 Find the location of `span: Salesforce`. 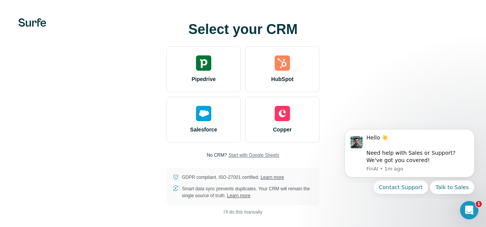

span: Salesforce is located at coordinates (204, 129).